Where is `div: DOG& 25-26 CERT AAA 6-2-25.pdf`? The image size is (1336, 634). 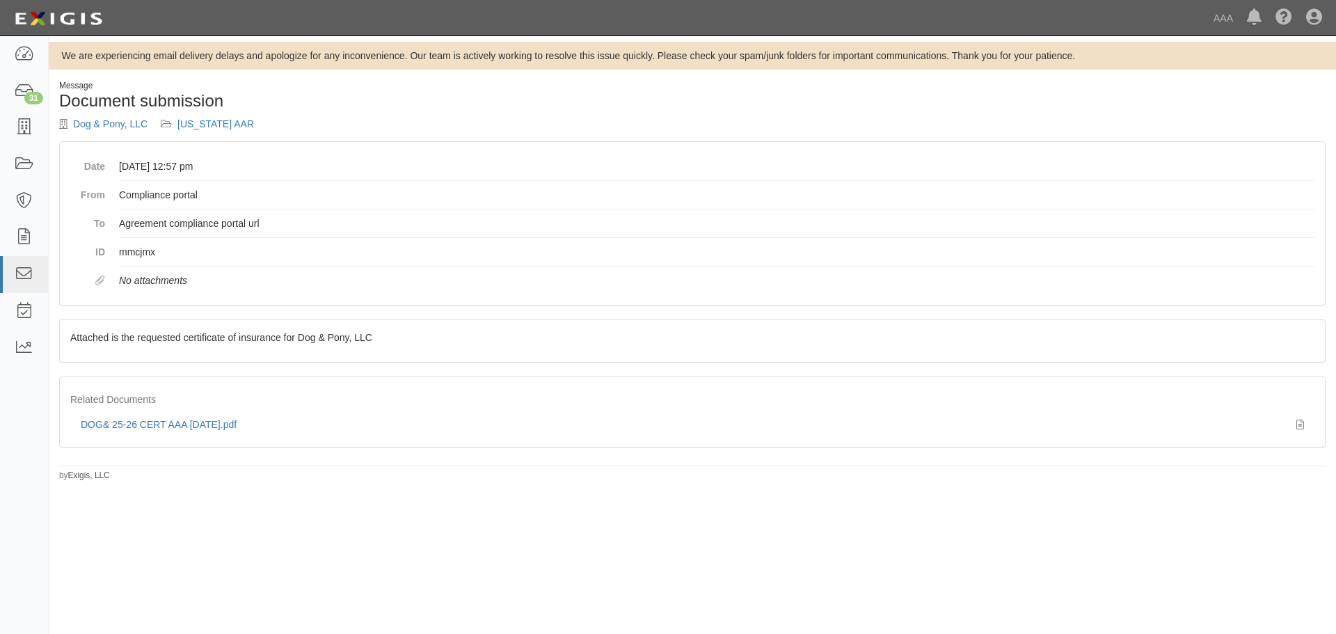 div: DOG& 25-26 CERT AAA 6-2-25.pdf is located at coordinates (683, 424).